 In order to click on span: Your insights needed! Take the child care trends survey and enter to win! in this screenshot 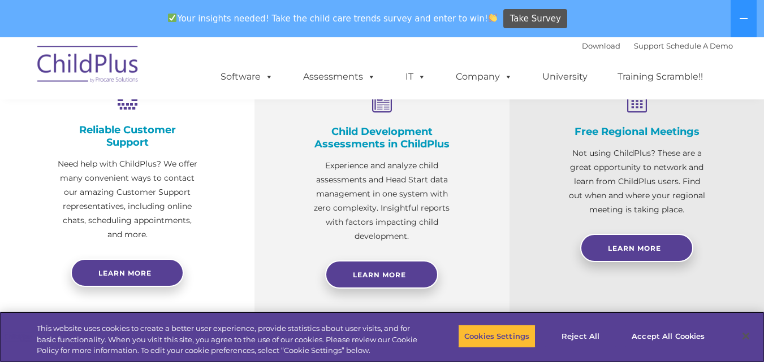, I will do `click(332, 18)`.